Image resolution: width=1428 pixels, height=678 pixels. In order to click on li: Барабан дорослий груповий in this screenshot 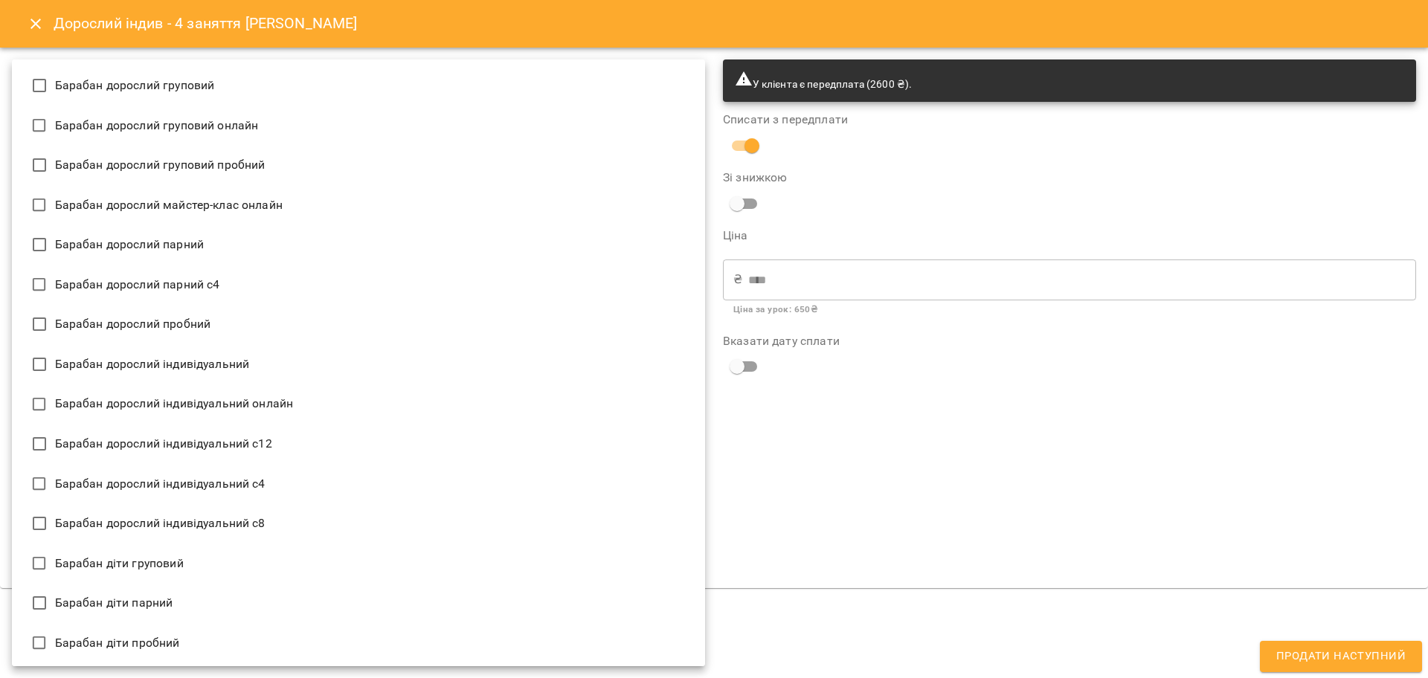, I will do `click(359, 86)`.